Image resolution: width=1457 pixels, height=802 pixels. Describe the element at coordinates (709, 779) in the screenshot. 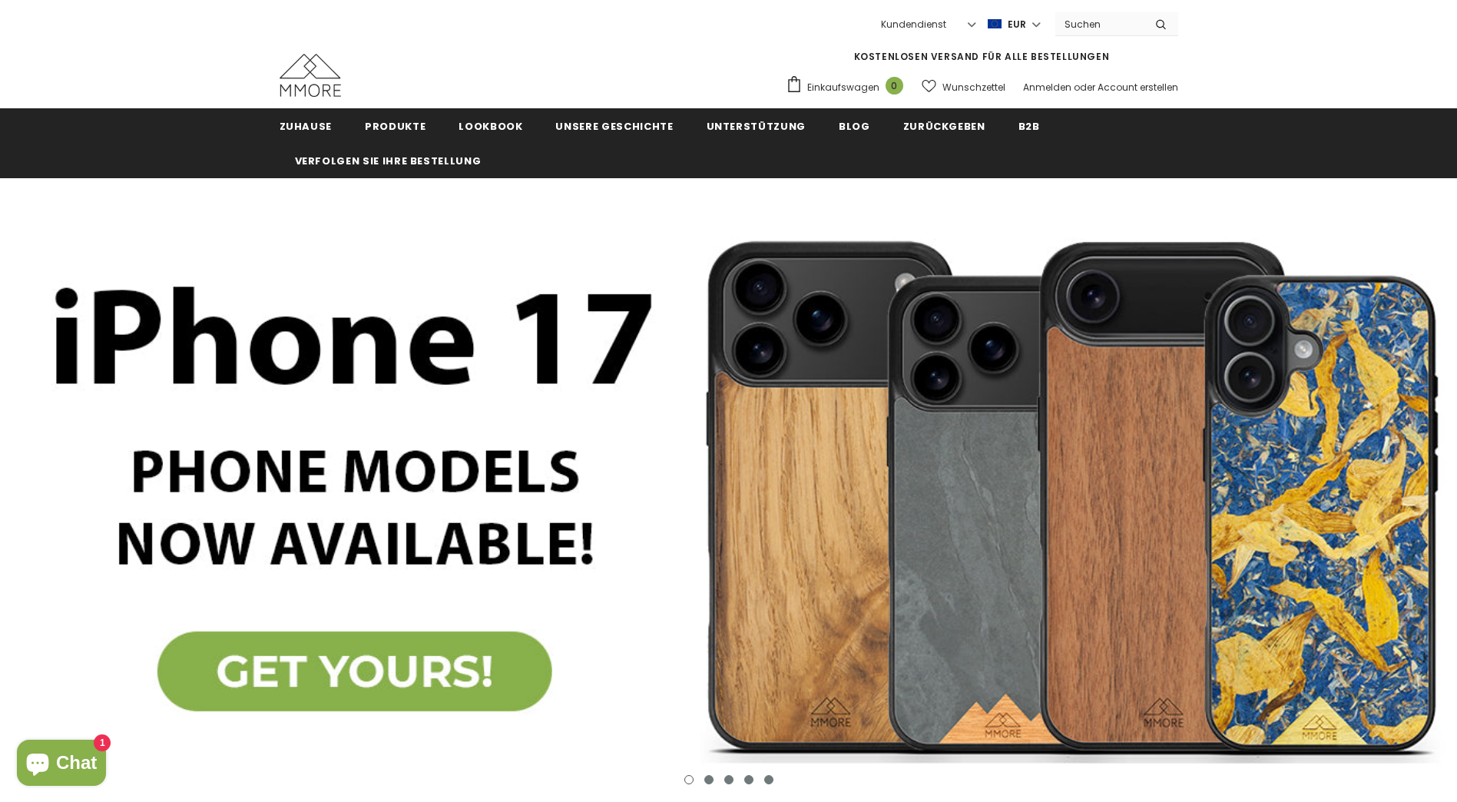

I see `button: 2` at that location.